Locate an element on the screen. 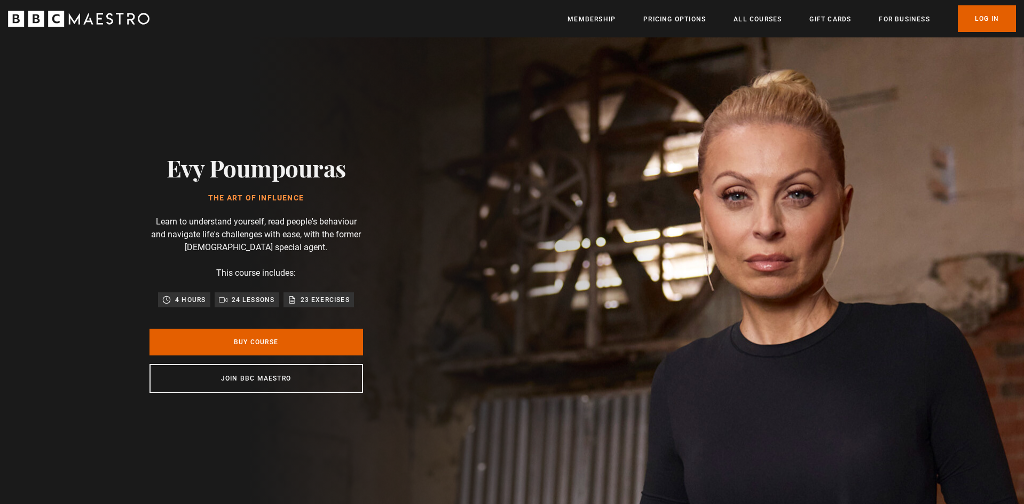 Image resolution: width=1024 pixels, height=504 pixels. a: Buy Course is located at coordinates (256, 342).